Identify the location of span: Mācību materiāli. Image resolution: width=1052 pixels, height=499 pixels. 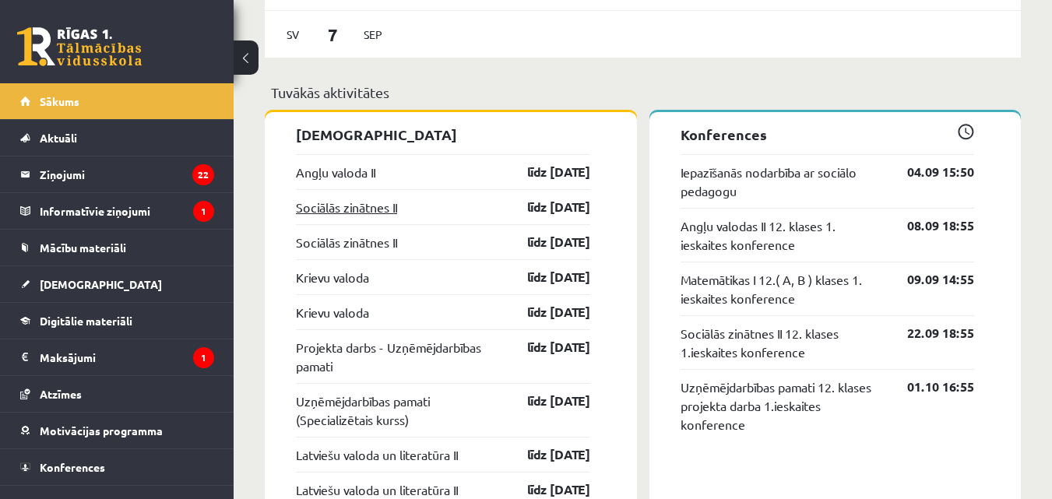
(83, 248).